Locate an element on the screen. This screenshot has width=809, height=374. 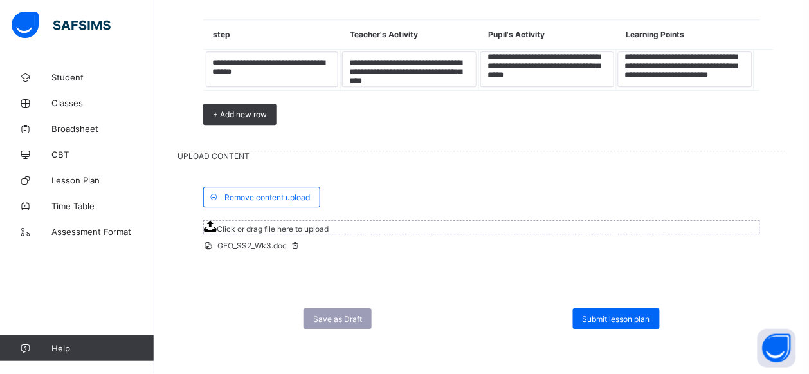
th: step is located at coordinates (272, 35).